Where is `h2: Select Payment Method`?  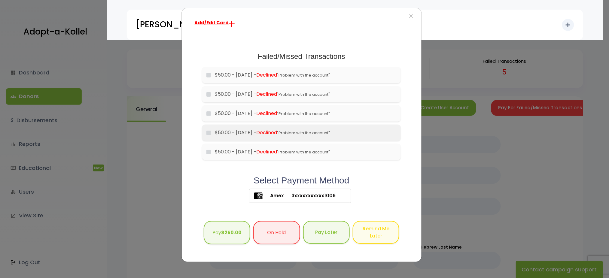 h2: Select Payment Method is located at coordinates (301, 180).